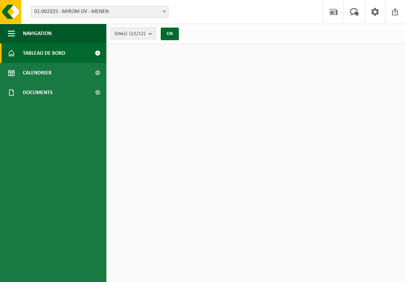  What do you see at coordinates (130, 34) in the screenshot?
I see `span: Site(s)` at bounding box center [130, 34].